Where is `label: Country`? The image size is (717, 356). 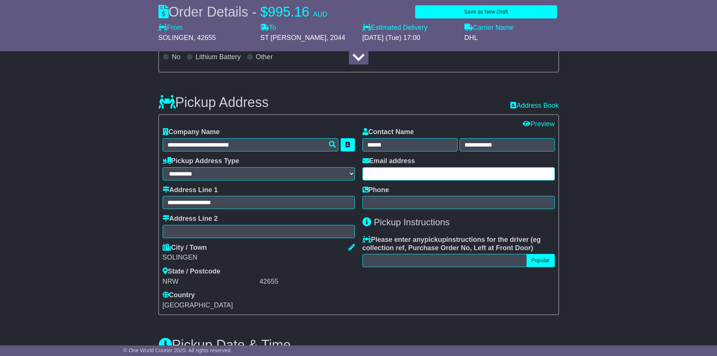 label: Country is located at coordinates (179, 295).